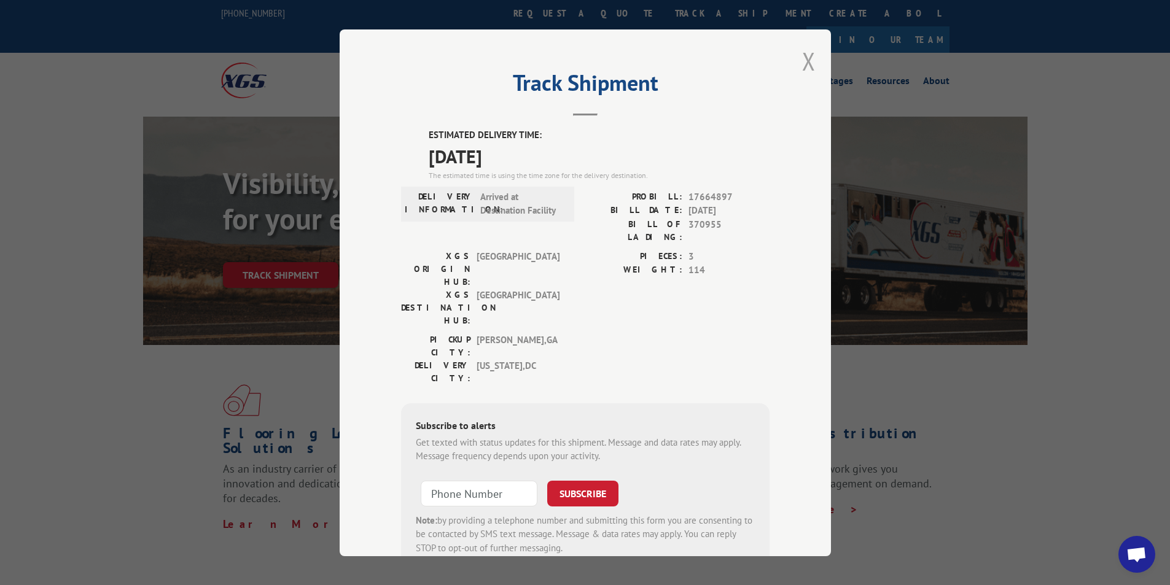 Image resolution: width=1170 pixels, height=585 pixels. Describe the element at coordinates (634, 270) in the screenshot. I see `label: WEIGHT:` at that location.